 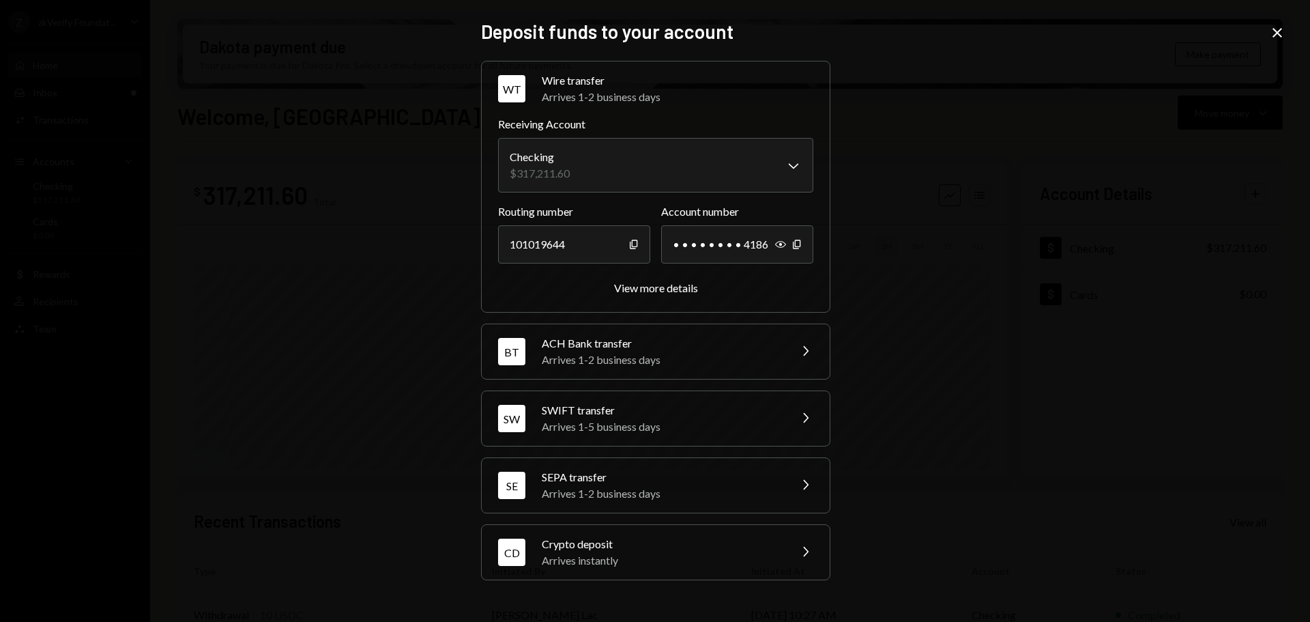 What do you see at coordinates (656, 165) in the screenshot?
I see `button: Receiving Account` at bounding box center [656, 165].